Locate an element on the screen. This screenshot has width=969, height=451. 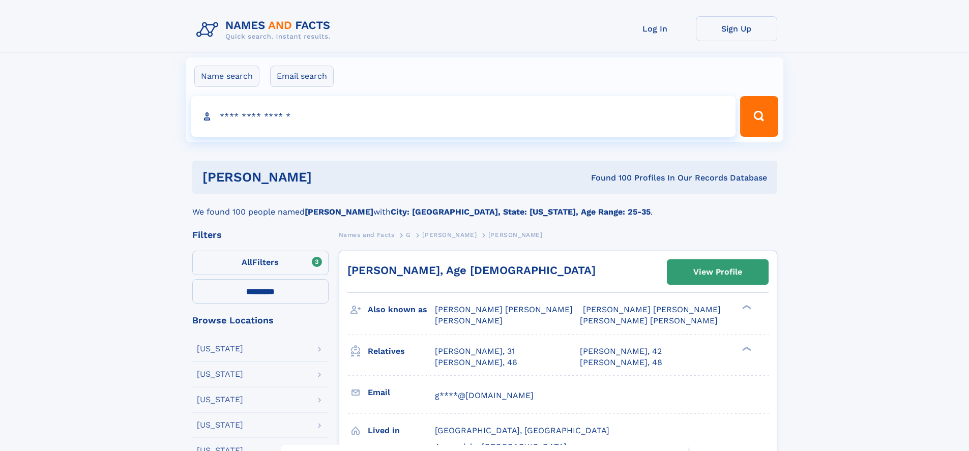
a: Sign Up is located at coordinates (737, 28).